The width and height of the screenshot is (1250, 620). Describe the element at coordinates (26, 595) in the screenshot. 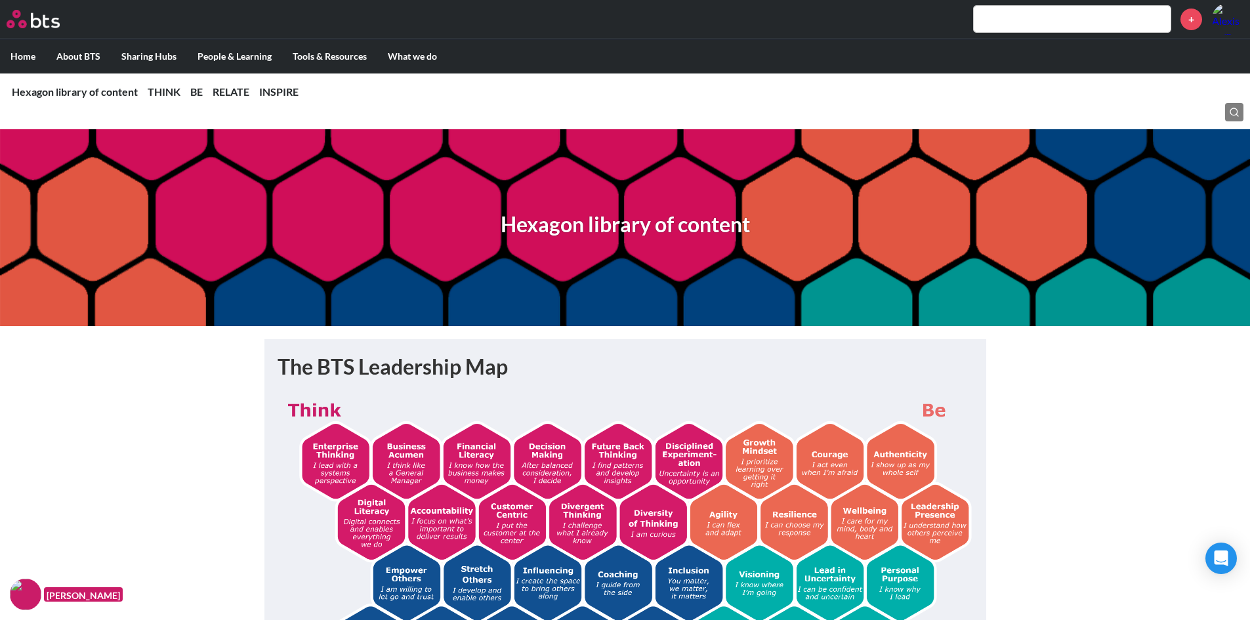

I see `img: F` at that location.